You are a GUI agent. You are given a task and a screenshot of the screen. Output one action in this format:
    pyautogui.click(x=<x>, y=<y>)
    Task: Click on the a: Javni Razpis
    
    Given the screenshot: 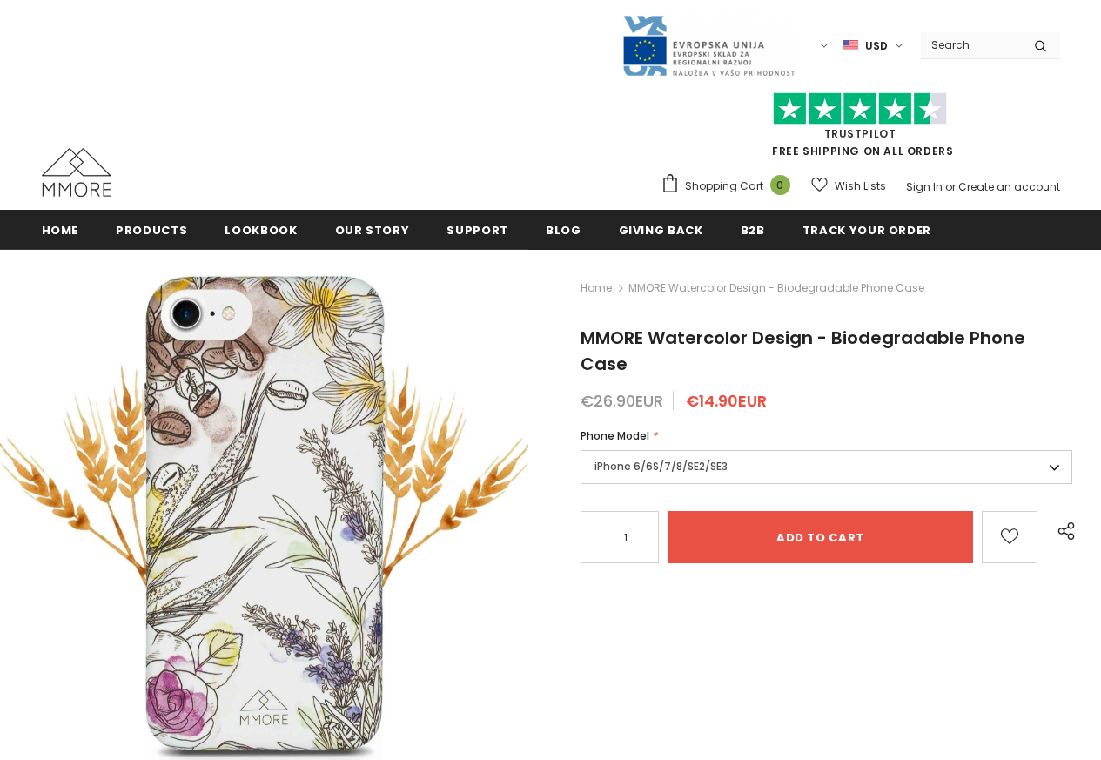 What is the action you would take?
    pyautogui.click(x=709, y=44)
    